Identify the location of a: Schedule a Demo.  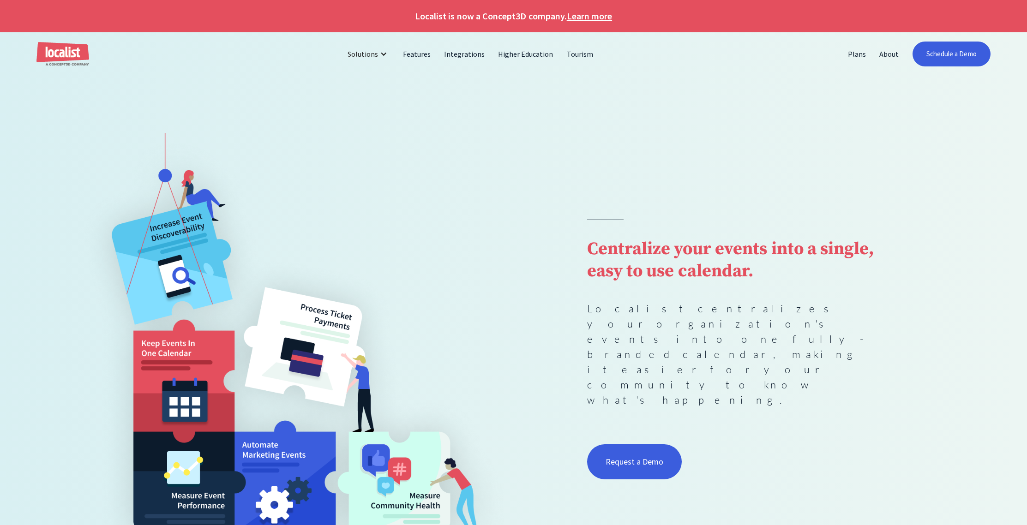
(951, 54).